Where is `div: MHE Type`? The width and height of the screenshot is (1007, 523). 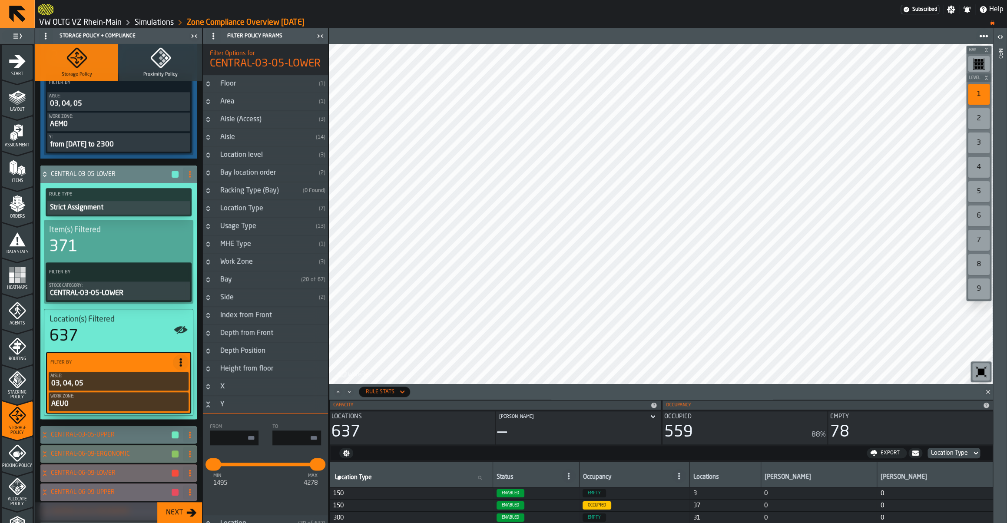 div: MHE Type is located at coordinates (265, 244).